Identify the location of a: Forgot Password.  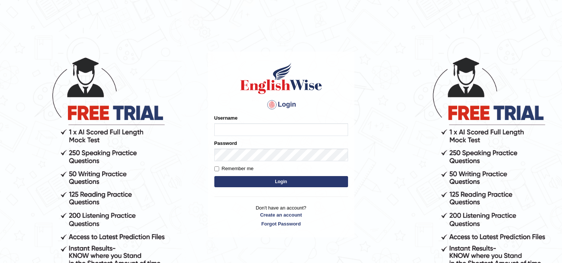
(281, 223).